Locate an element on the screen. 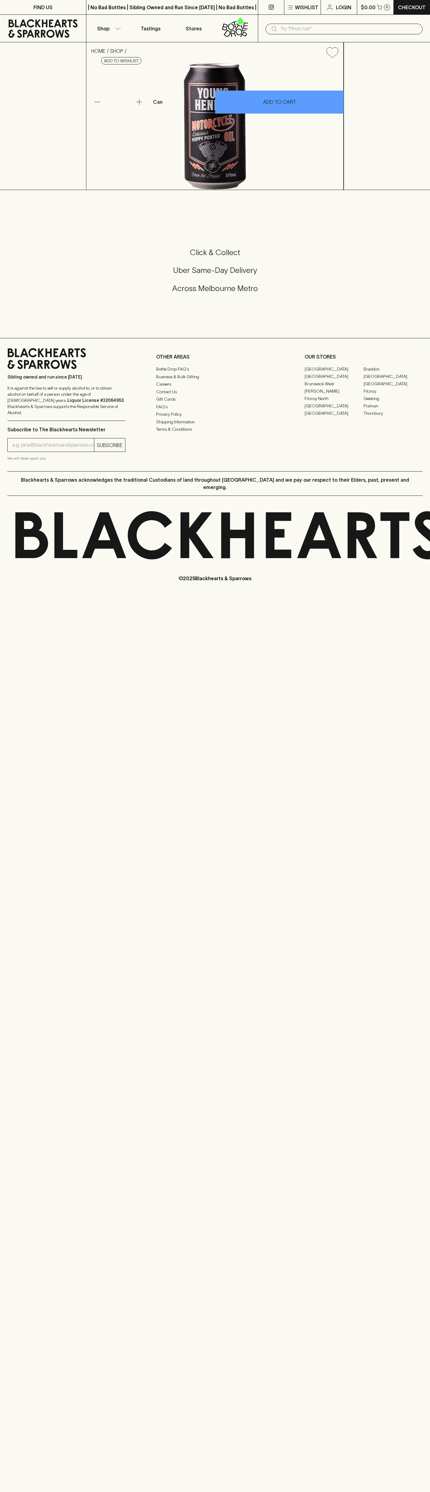 The width and height of the screenshot is (430, 1492). a: Thornbury is located at coordinates (393, 413).